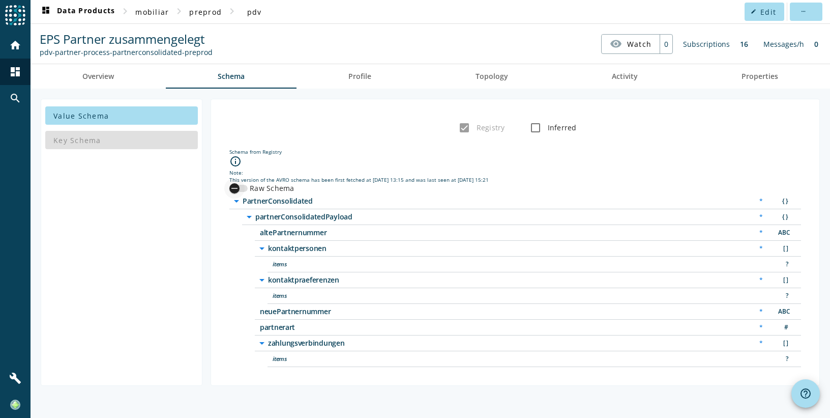 The image size is (830, 418). I want to click on span: /partnerConsolidatedPayload/neuePartnernummer, so click(387, 311).